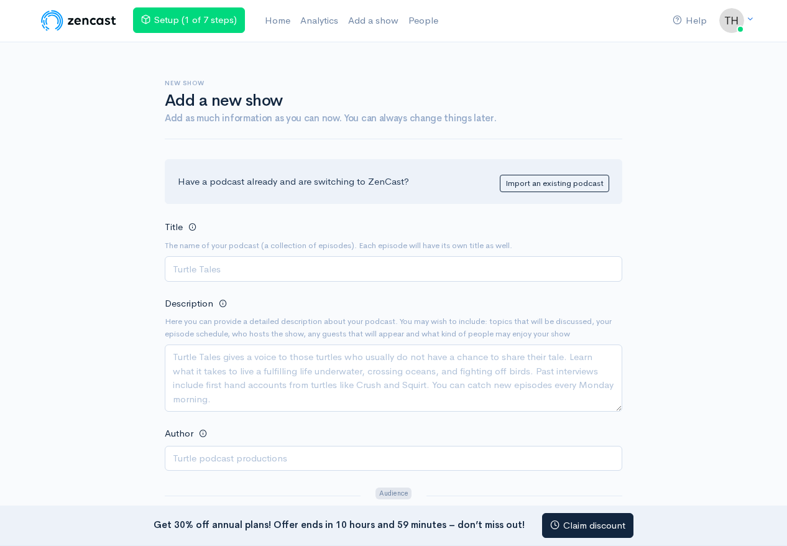  Describe the element at coordinates (424, 21) in the screenshot. I see `a: People` at that location.